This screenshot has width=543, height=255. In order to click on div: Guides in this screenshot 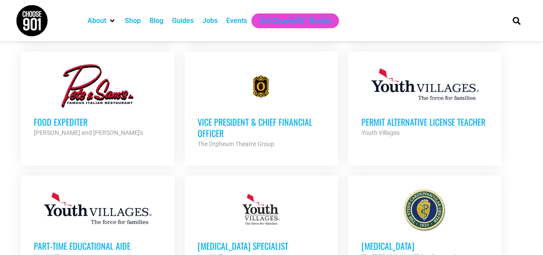, I will do `click(183, 21)`.